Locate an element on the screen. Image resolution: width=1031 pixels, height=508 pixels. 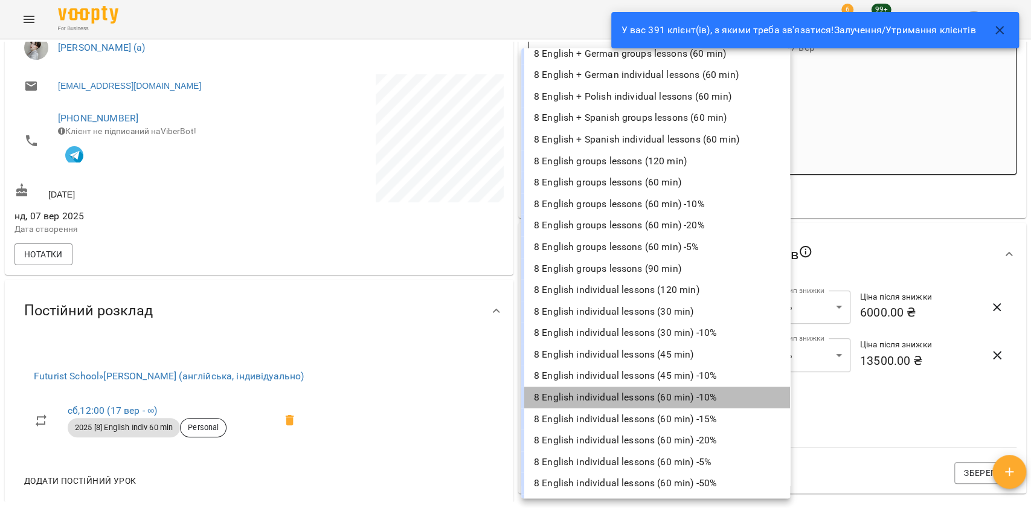
li: 8 English individual lessons (60 min) -20% is located at coordinates (656, 440).